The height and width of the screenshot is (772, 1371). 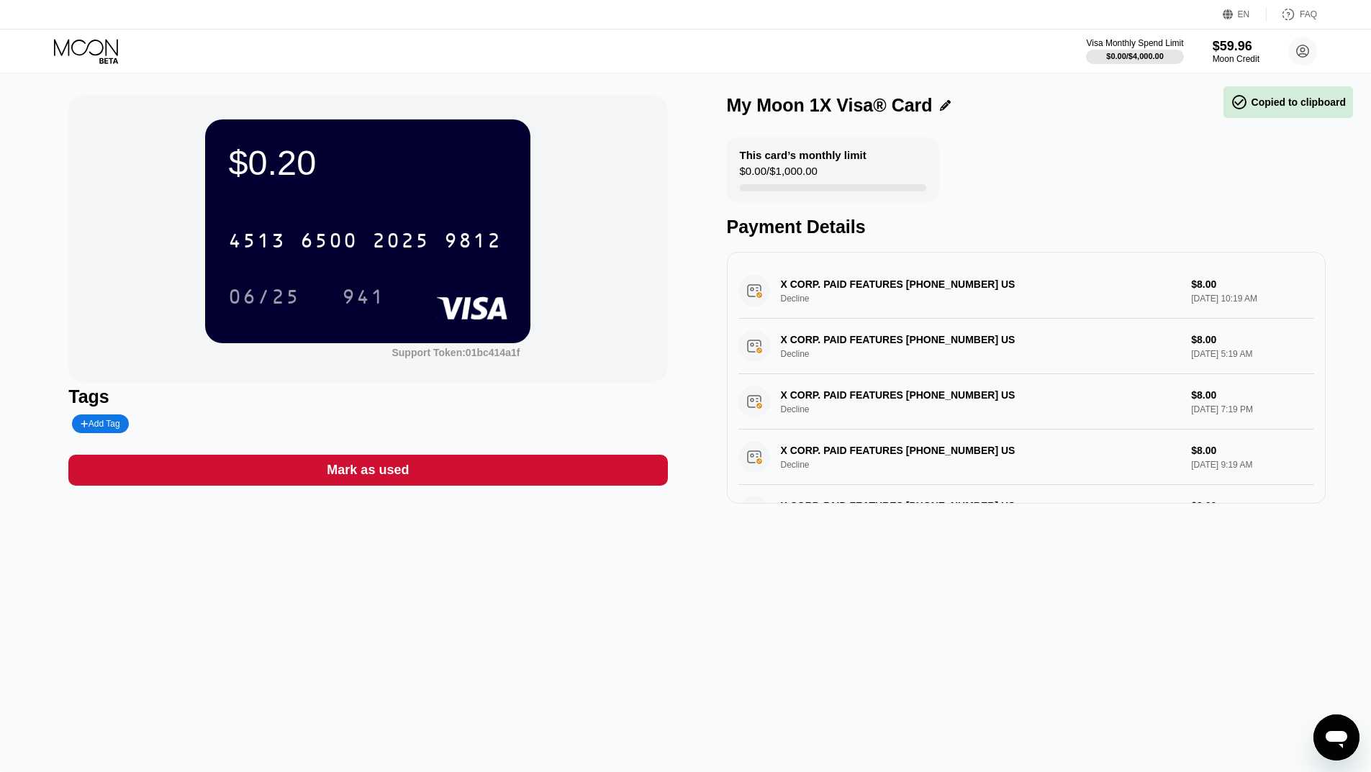 What do you see at coordinates (1135, 56) in the screenshot?
I see `div: $0.00 / $4,000.00` at bounding box center [1135, 56].